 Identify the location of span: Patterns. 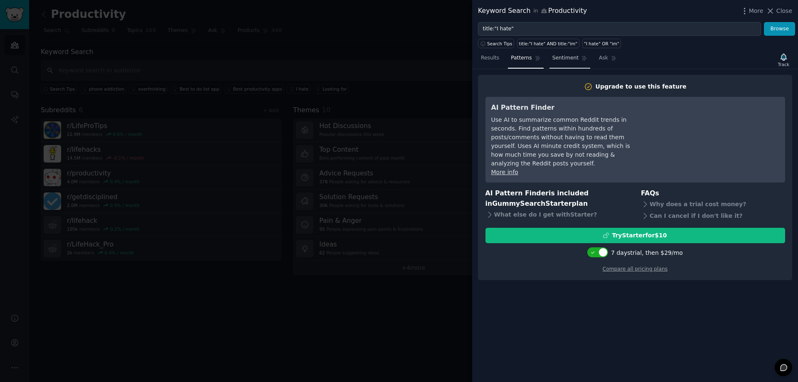
(522, 58).